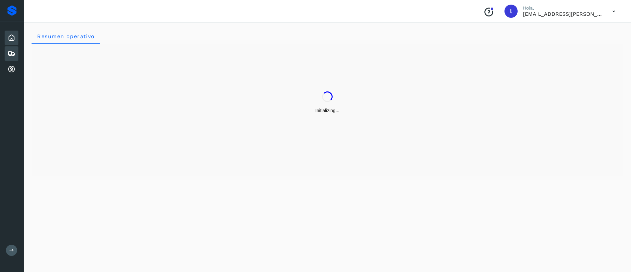 The width and height of the screenshot is (631, 272). I want to click on div: Inicio, so click(12, 38).